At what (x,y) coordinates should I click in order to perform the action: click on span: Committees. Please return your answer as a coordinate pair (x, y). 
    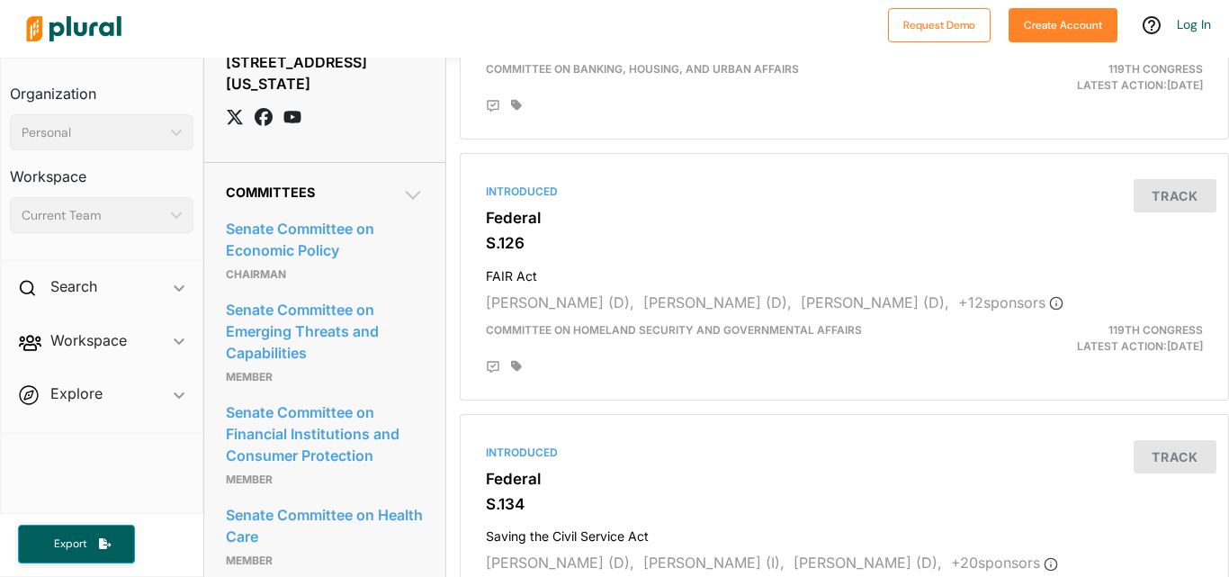
    Looking at the image, I should click on (270, 192).